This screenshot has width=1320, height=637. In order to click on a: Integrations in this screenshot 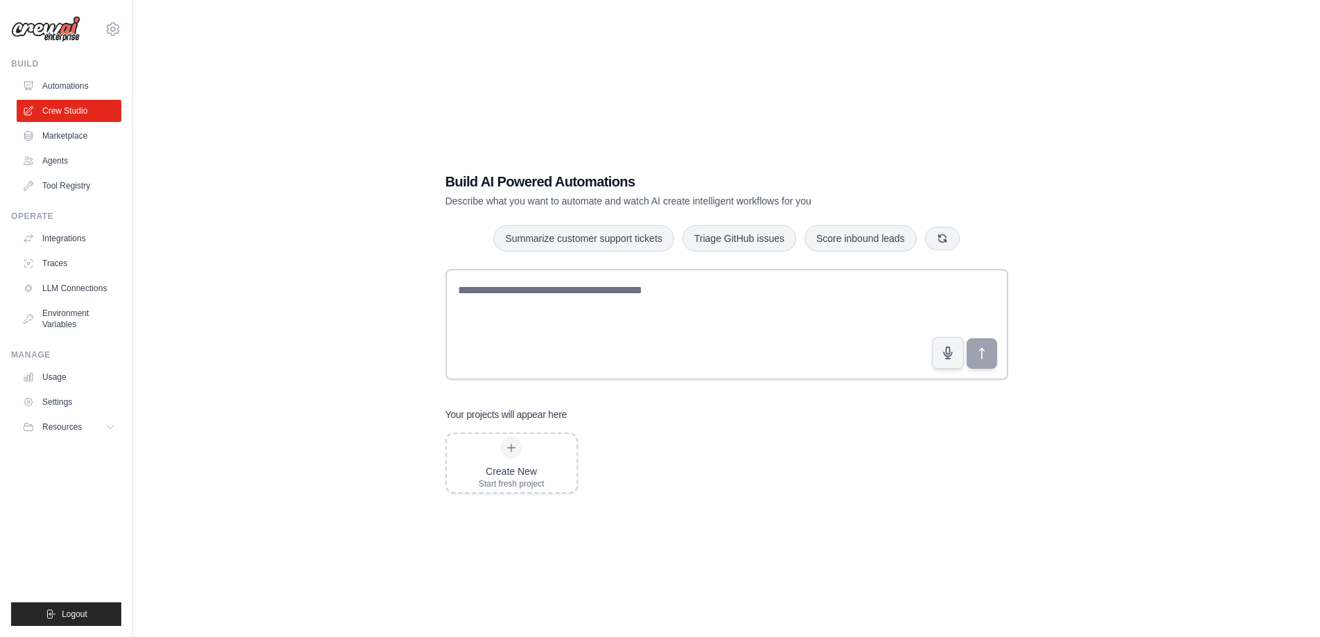, I will do `click(69, 238)`.